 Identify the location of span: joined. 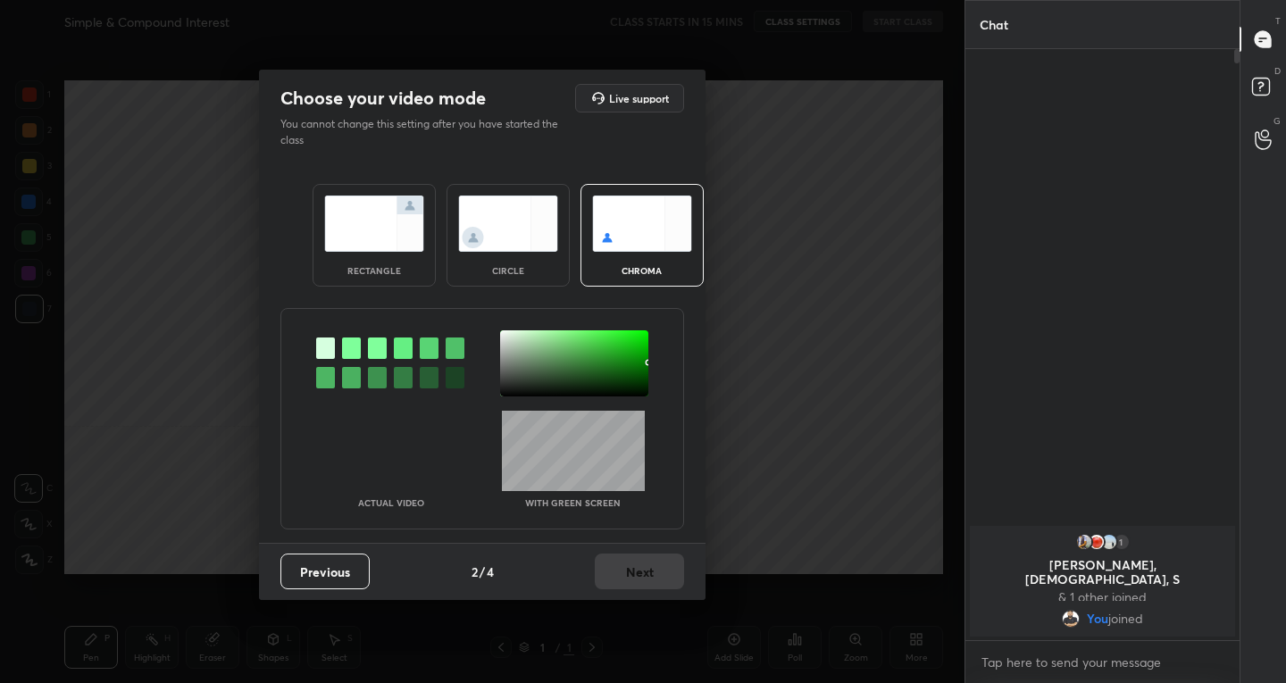
(1125, 619).